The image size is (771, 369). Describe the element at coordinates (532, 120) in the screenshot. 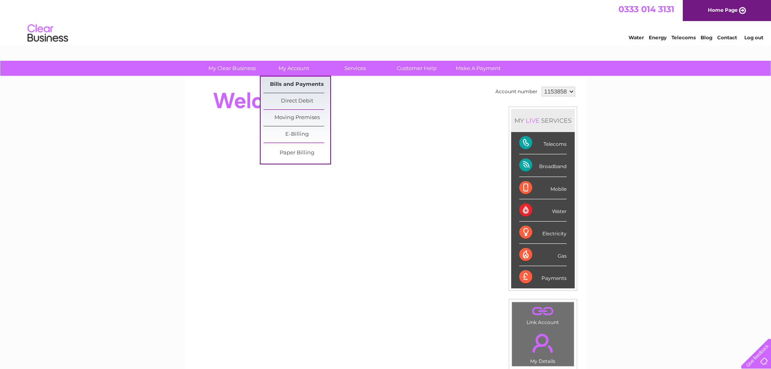

I see `div: LIVE` at that location.